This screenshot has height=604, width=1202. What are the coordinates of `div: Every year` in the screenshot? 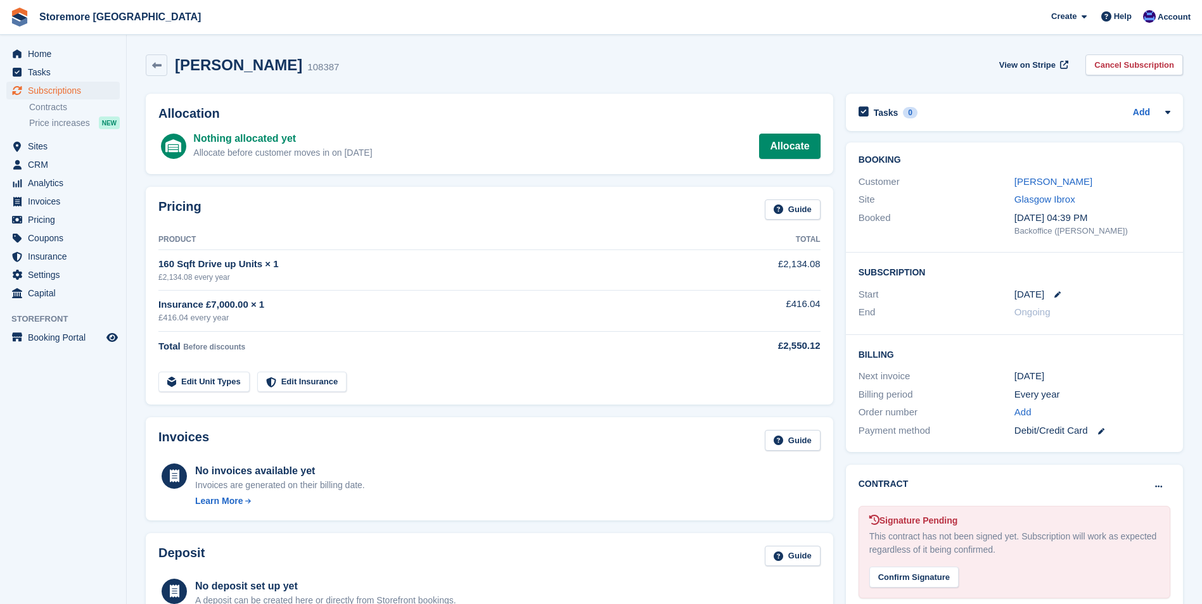 It's located at (1092, 395).